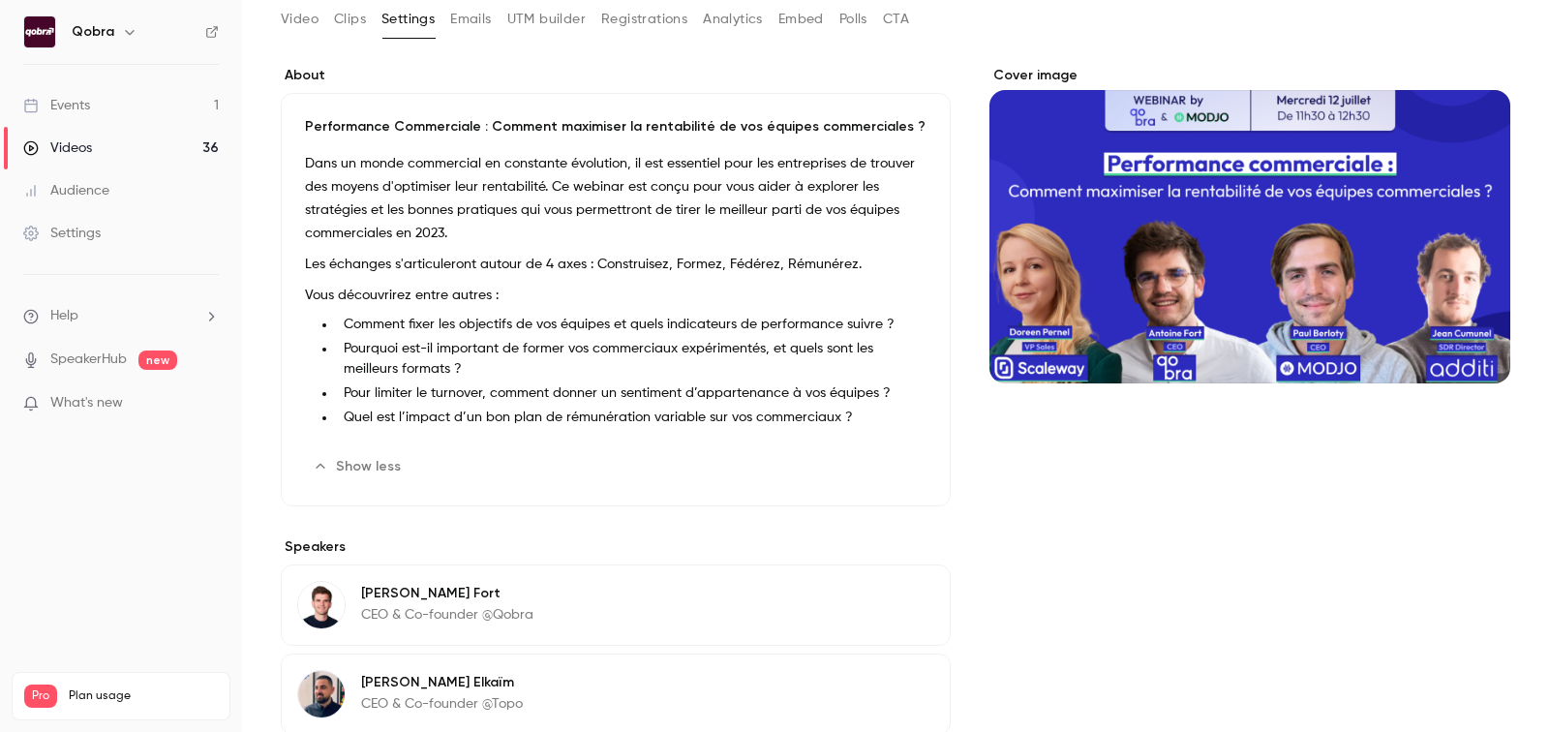 This screenshot has height=732, width=1549. Describe the element at coordinates (64, 316) in the screenshot. I see `span: Help` at that location.